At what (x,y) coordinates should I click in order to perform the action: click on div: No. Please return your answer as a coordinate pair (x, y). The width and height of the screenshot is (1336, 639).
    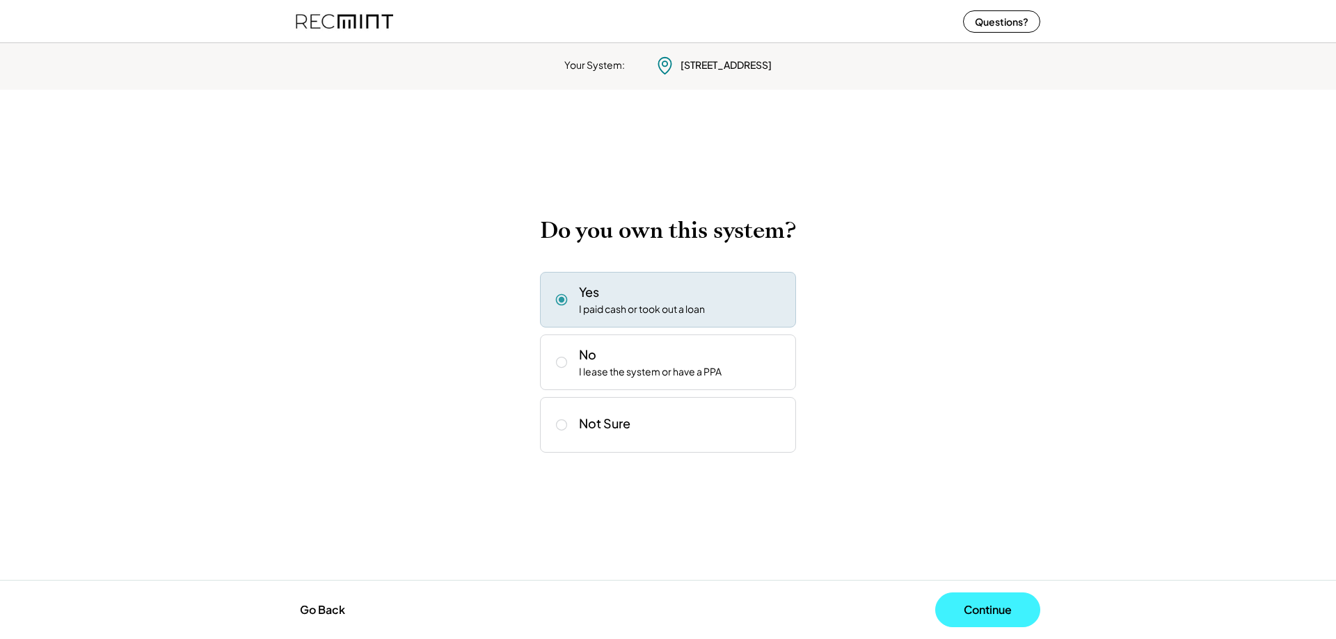
    Looking at the image, I should click on (587, 354).